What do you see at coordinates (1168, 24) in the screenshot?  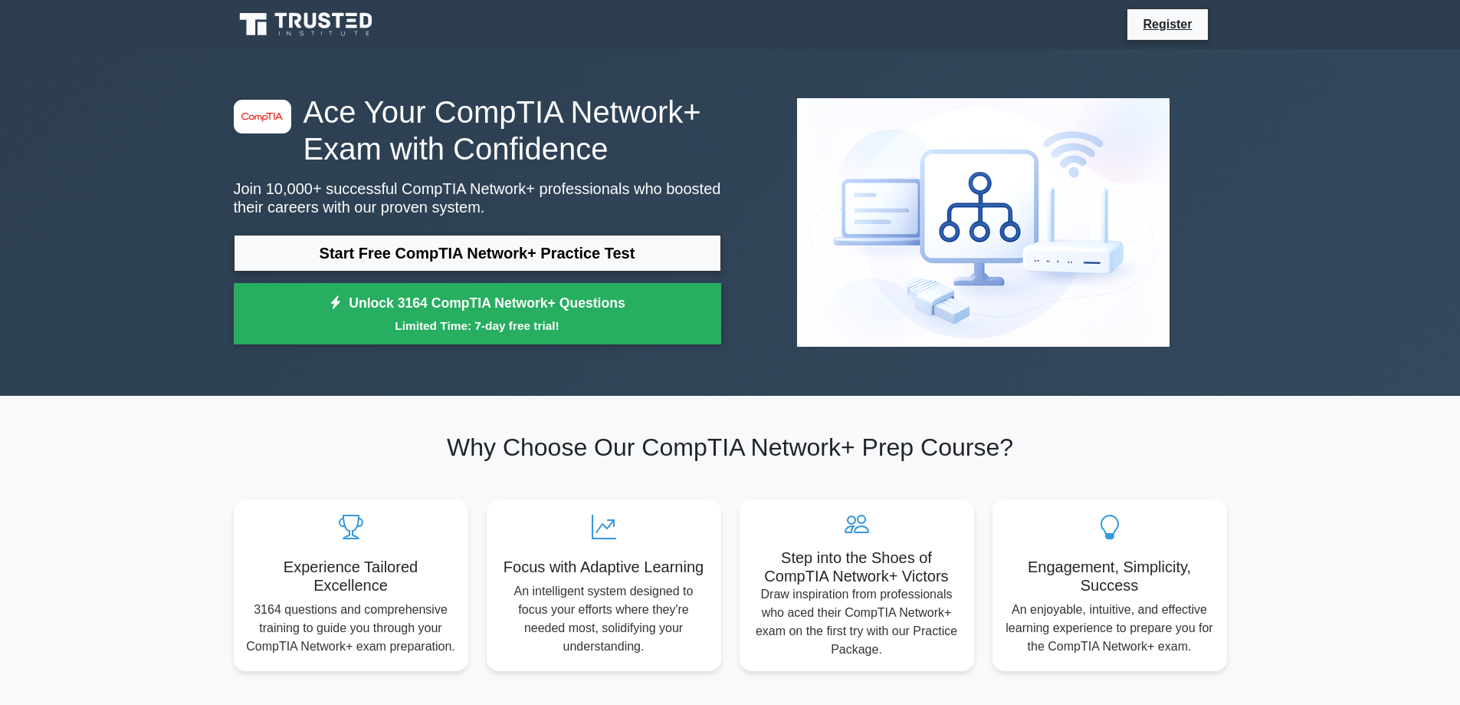 I see `a: Register` at bounding box center [1168, 24].